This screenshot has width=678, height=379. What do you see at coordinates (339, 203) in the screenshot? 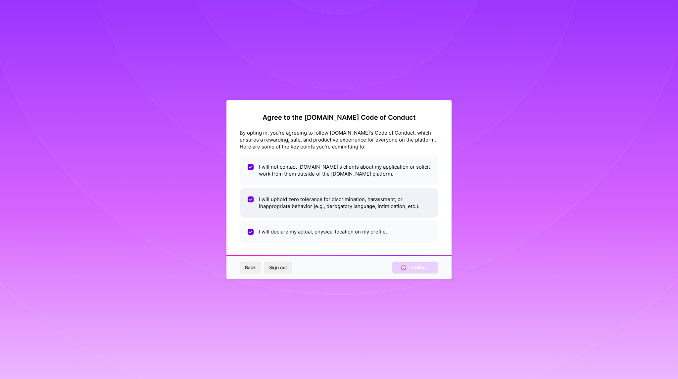
I see `li: I will uphold zero tolerance for discrimination, harassment, or inappropriate behavior (e.g., der...` at bounding box center [339, 203].